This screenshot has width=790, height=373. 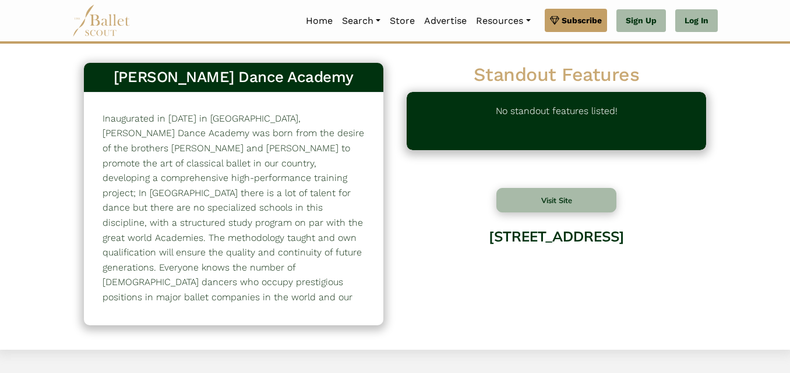 I want to click on img: gem.svg, so click(x=555, y=20).